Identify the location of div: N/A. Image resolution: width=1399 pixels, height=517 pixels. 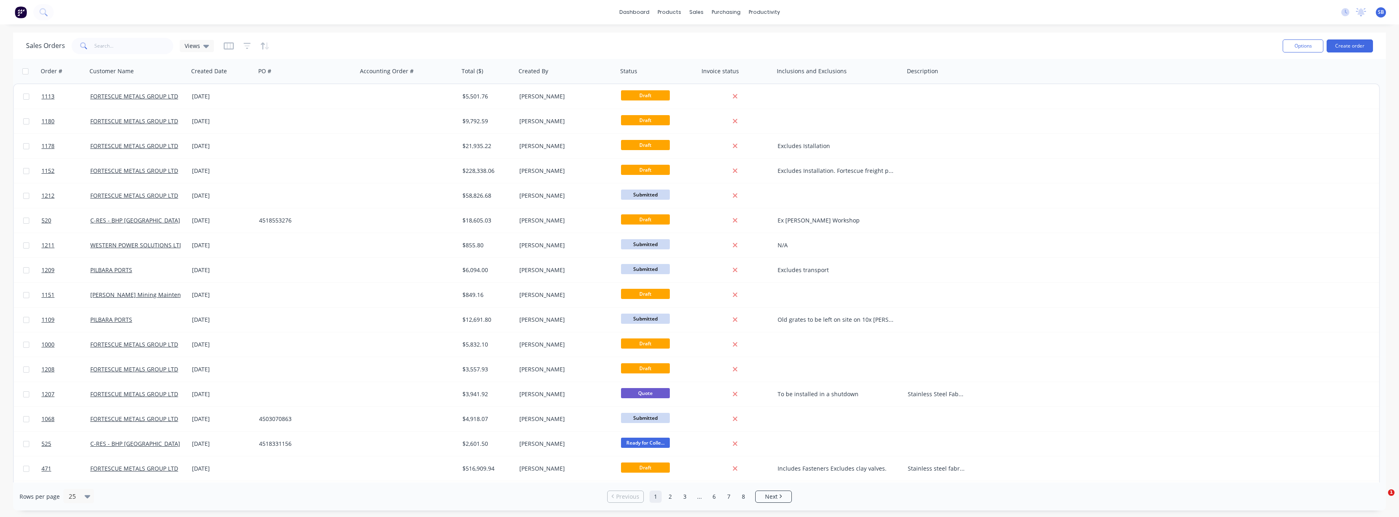
(836, 245).